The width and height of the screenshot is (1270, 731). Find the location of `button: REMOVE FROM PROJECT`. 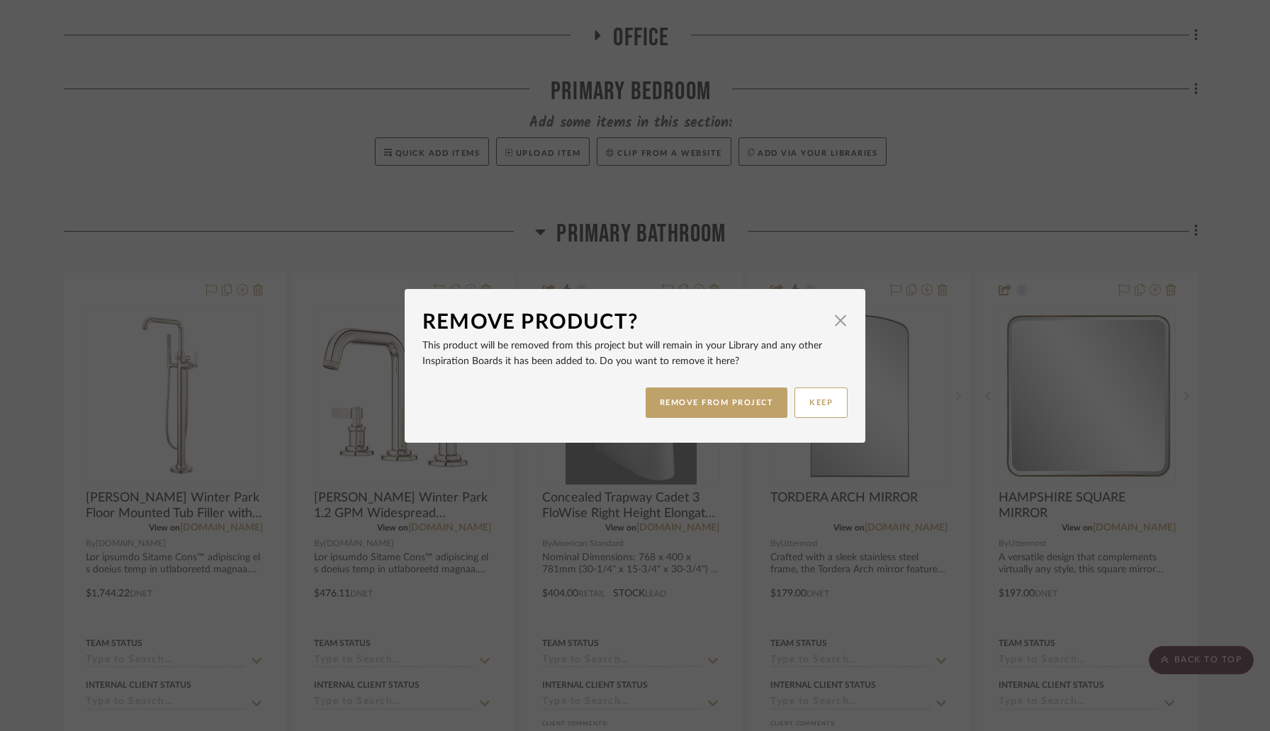

button: REMOVE FROM PROJECT is located at coordinates (716, 403).